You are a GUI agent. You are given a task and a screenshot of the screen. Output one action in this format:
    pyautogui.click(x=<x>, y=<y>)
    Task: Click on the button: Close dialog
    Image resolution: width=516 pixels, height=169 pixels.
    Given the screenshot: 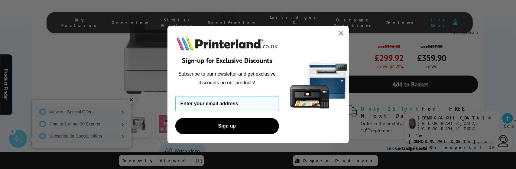 What is the action you would take?
    pyautogui.click(x=341, y=33)
    